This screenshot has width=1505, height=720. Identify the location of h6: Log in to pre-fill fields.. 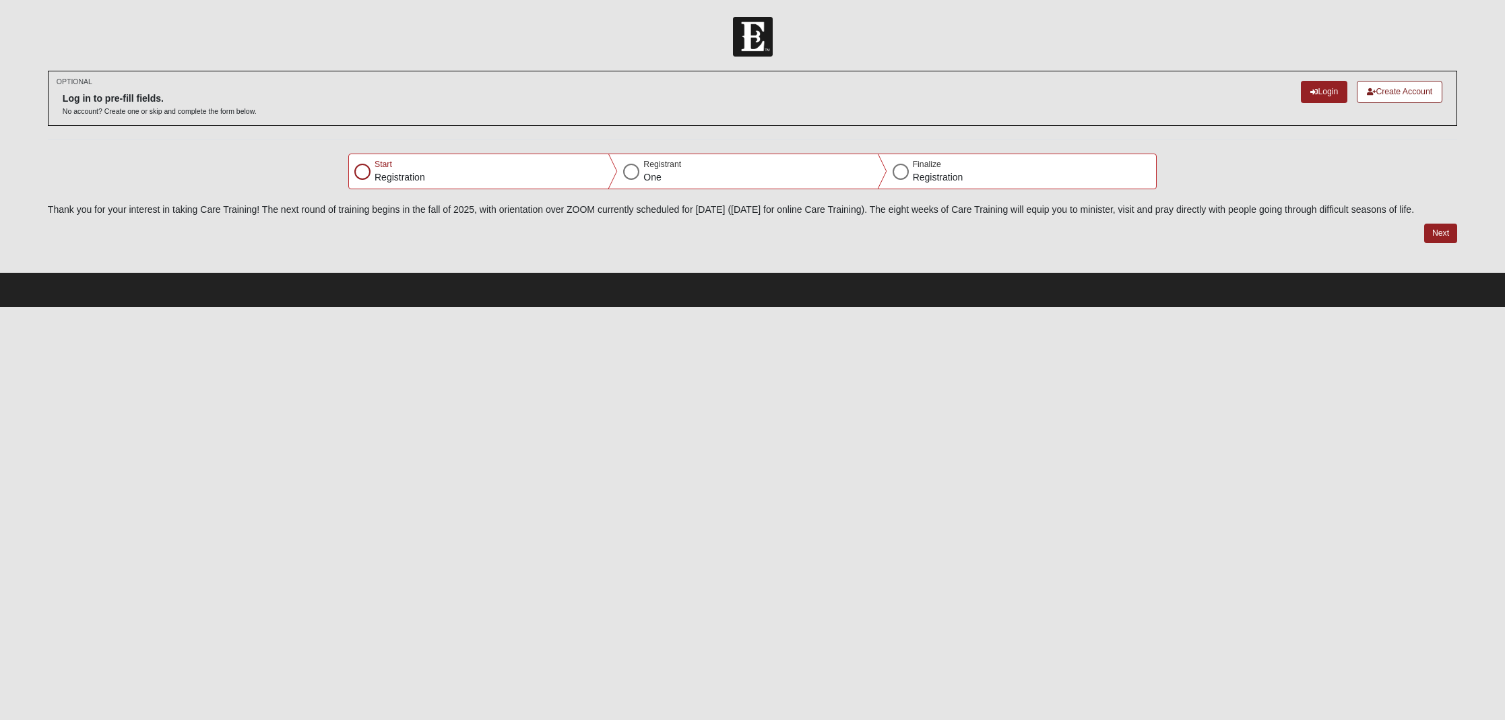
(160, 98).